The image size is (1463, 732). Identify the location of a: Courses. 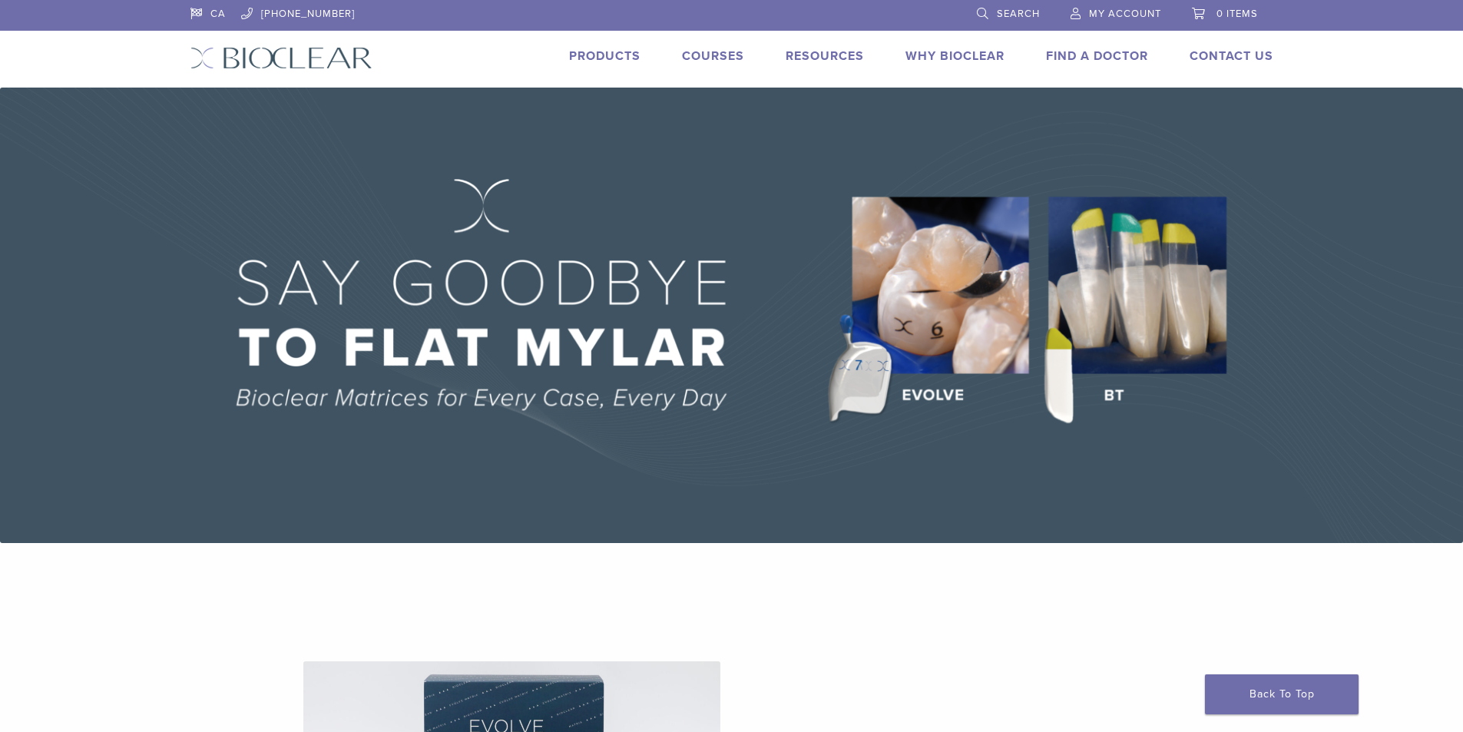
(713, 56).